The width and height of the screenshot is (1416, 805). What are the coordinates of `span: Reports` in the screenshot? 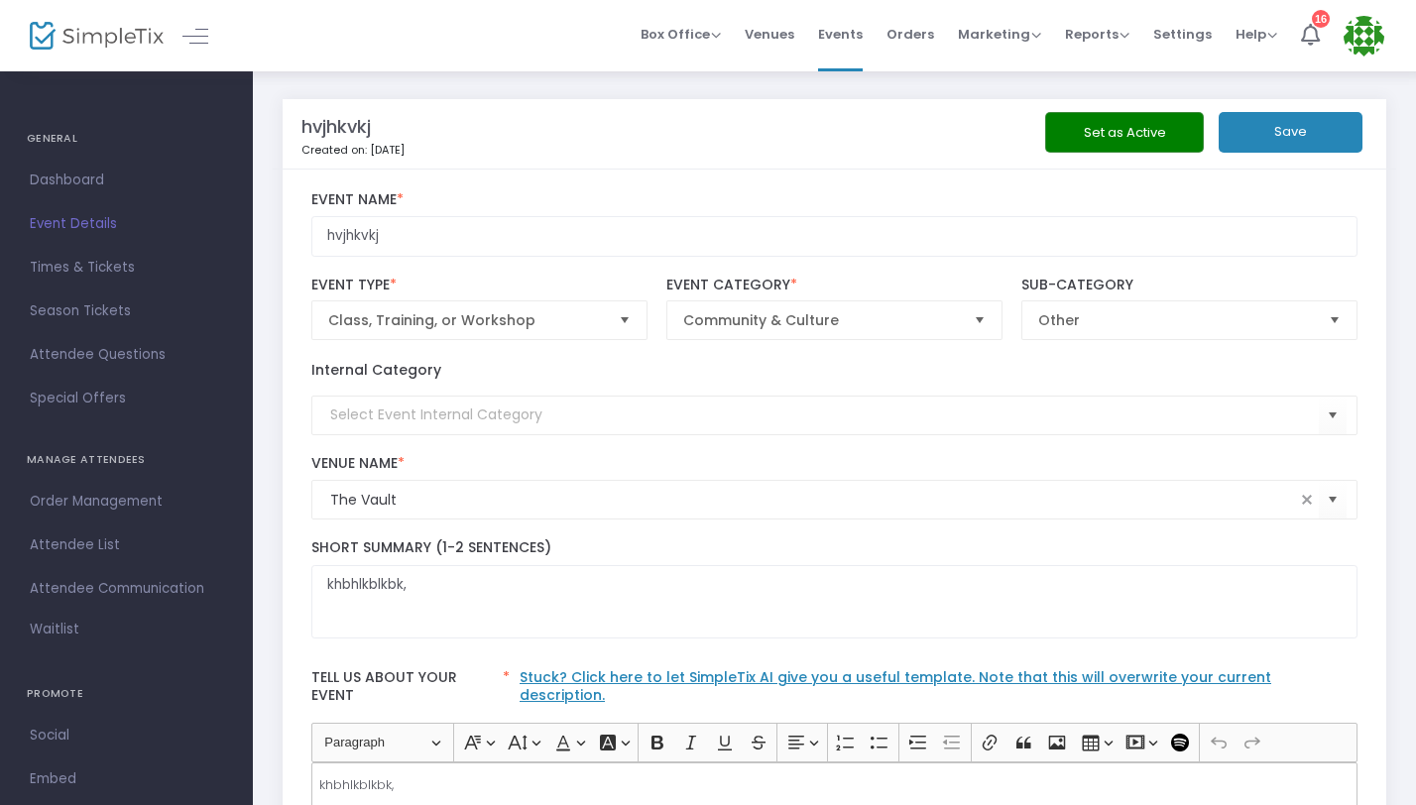 It's located at (1097, 34).